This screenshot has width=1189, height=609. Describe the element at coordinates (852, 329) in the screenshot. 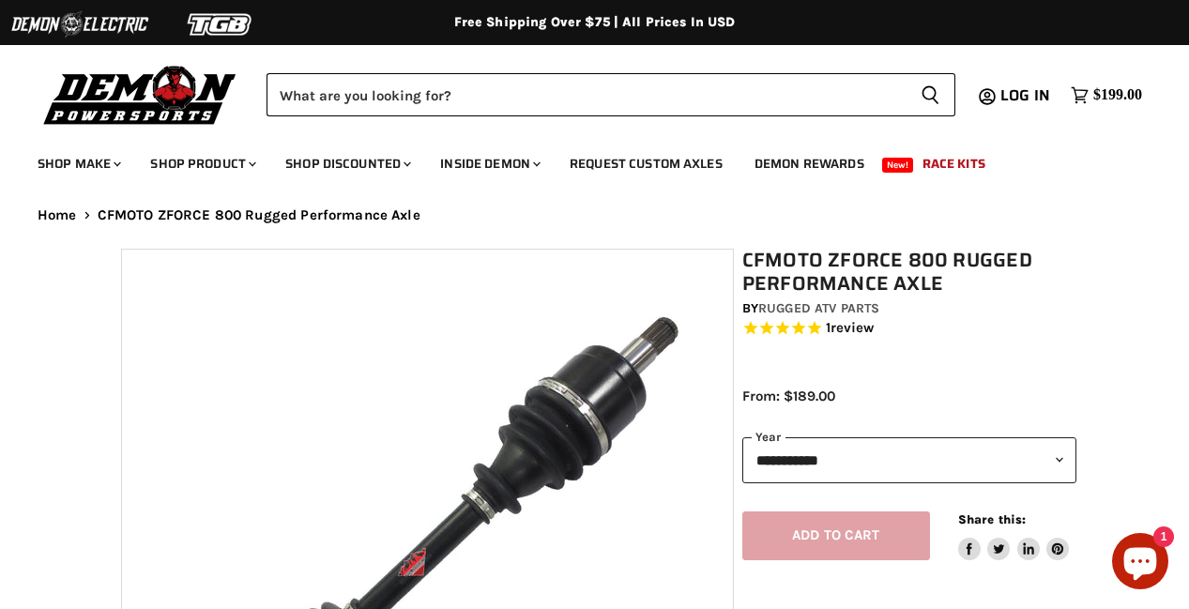

I see `span: review` at that location.